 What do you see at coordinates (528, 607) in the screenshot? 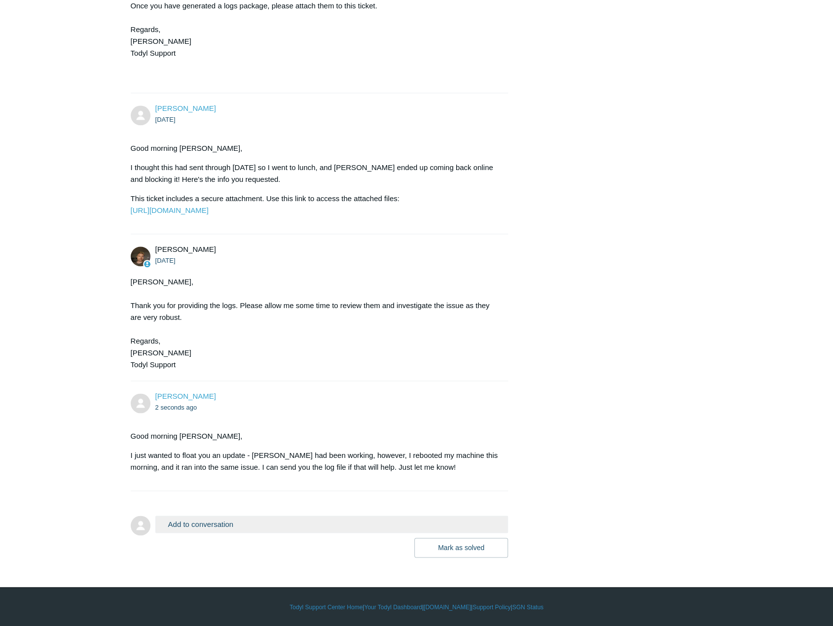
I see `a: SGN Status` at bounding box center [528, 607].